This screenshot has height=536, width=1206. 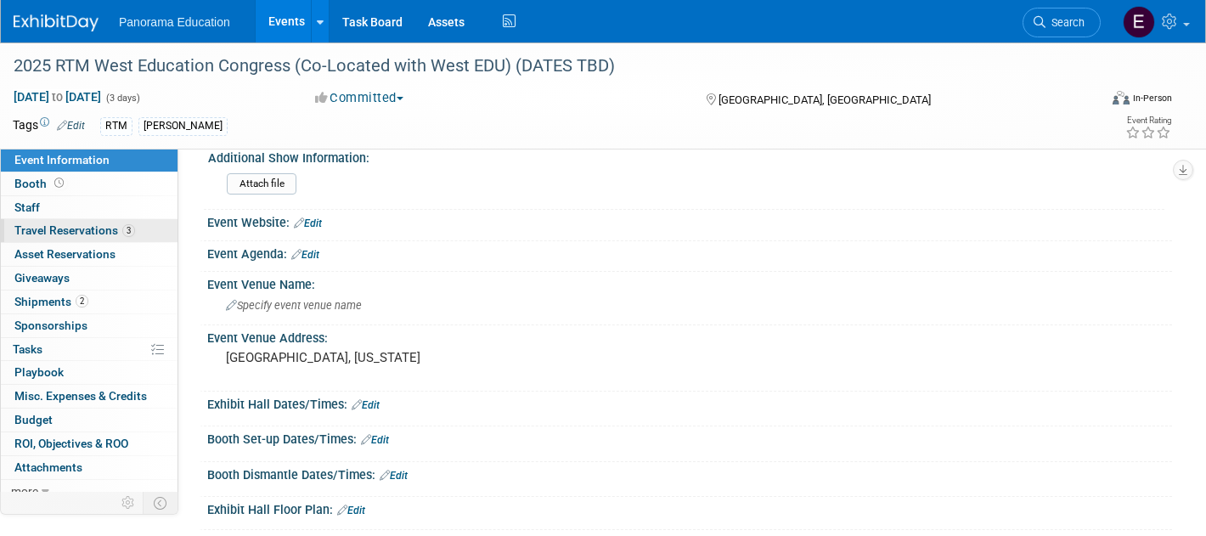 What do you see at coordinates (89, 207) in the screenshot?
I see `a: Staff` at bounding box center [89, 207].